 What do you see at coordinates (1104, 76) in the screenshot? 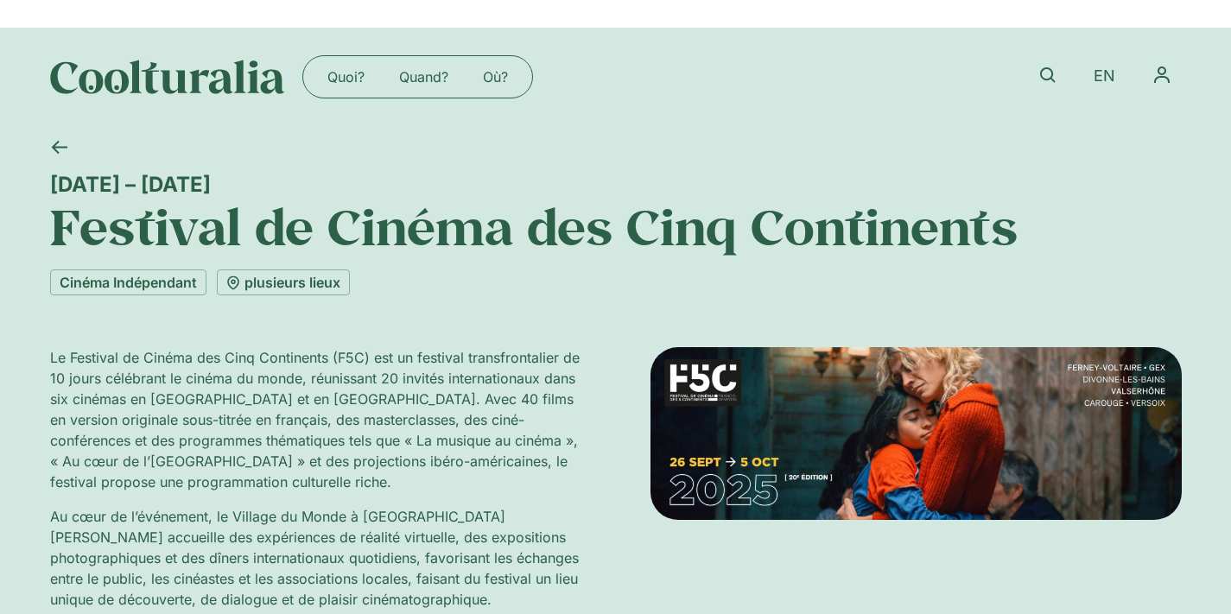
I see `span: EN` at bounding box center [1104, 76].